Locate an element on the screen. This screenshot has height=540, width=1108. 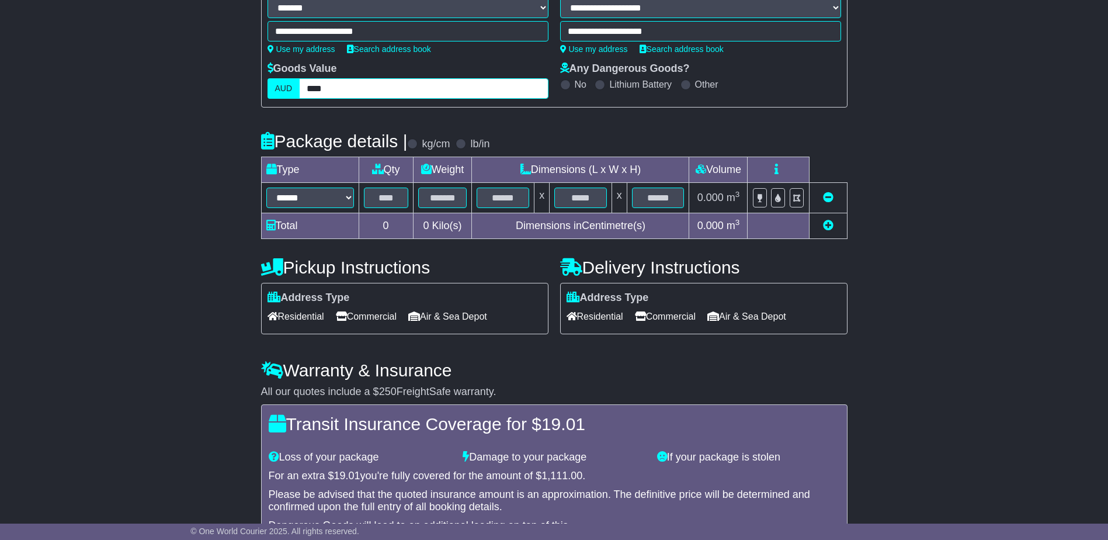
td: Qty is located at coordinates (385, 170).